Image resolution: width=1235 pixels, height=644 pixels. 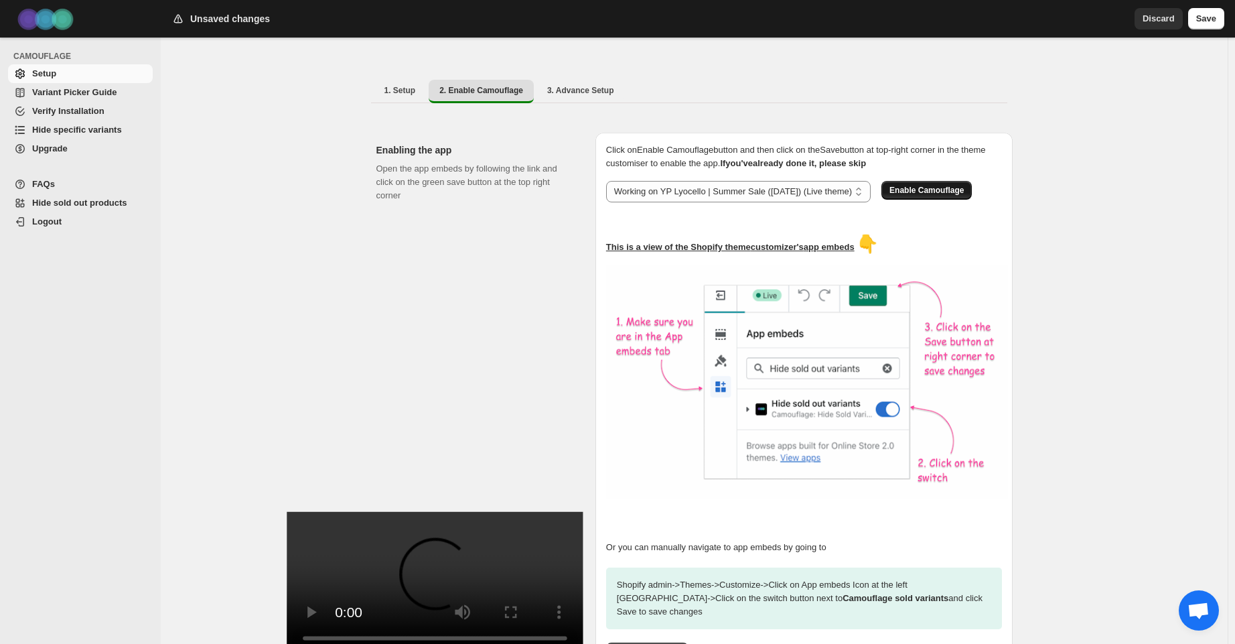 What do you see at coordinates (581, 90) in the screenshot?
I see `span: 3. Advance Setup` at bounding box center [581, 90].